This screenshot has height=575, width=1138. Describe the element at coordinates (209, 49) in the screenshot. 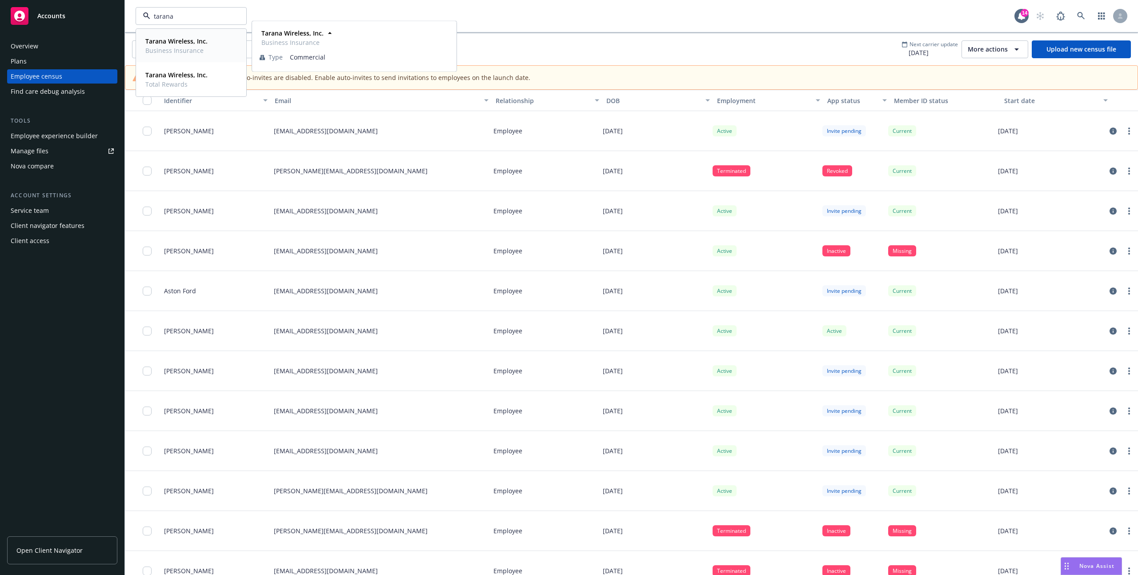

I see `input: Filter by keyword...` at that location.